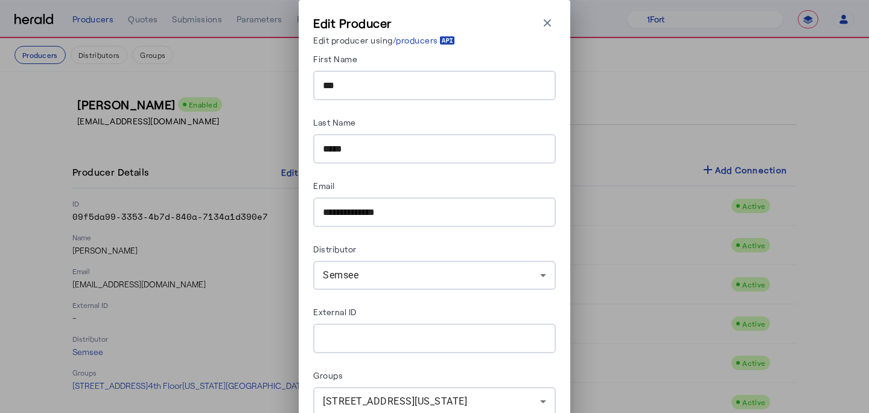 The image size is (869, 413). Describe the element at coordinates (384, 40) in the screenshot. I see `p: Edit producer using` at that location.